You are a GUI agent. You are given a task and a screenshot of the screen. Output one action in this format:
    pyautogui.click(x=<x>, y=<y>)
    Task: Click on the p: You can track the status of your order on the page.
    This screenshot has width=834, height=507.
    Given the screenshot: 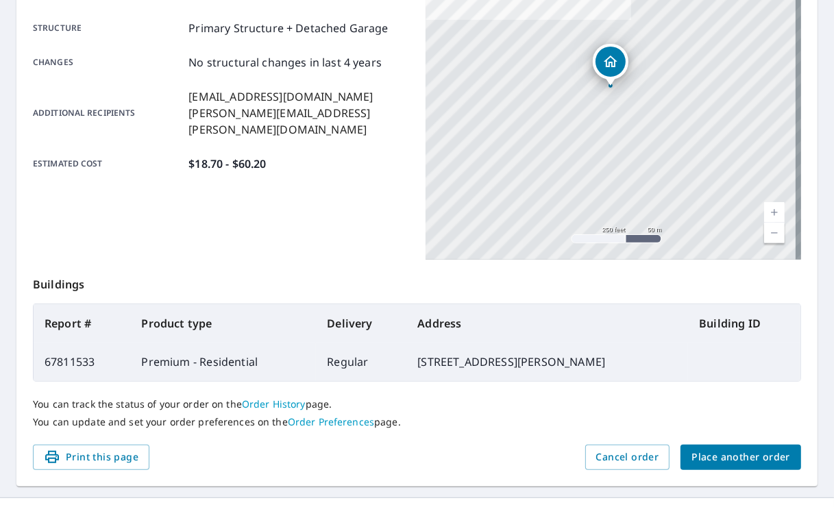 What is the action you would take?
    pyautogui.click(x=417, y=404)
    